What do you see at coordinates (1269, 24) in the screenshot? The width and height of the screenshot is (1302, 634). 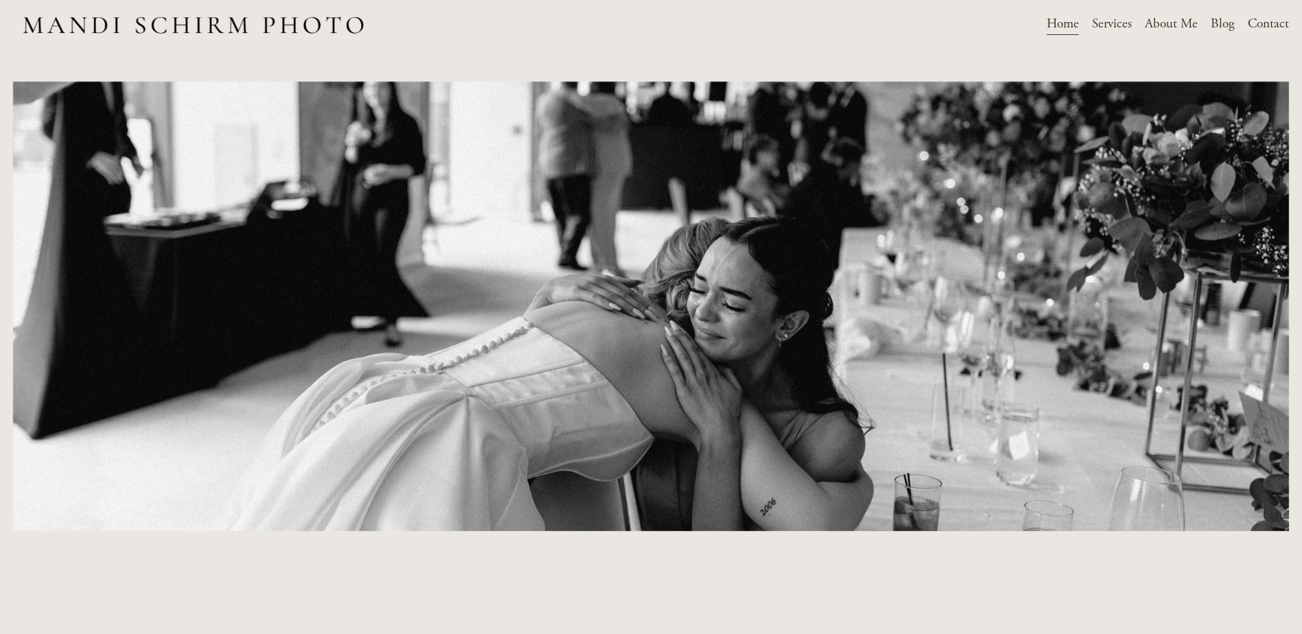 I see `a: Contact` at bounding box center [1269, 24].